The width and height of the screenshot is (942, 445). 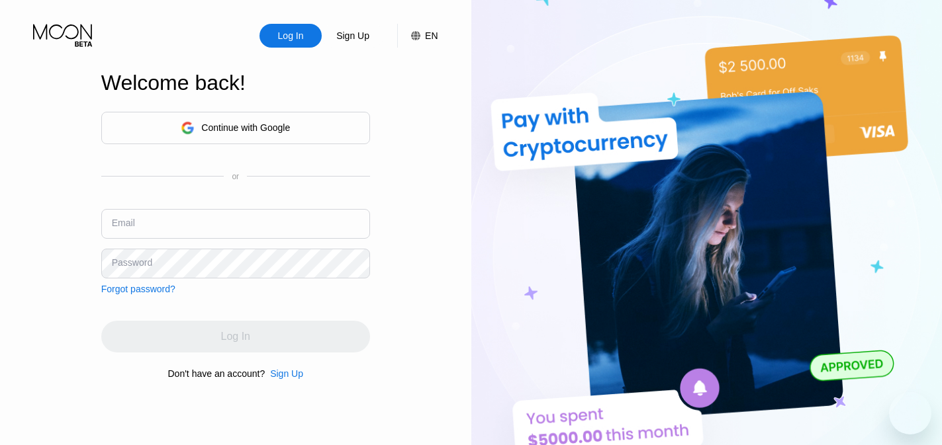 What do you see at coordinates (216, 374) in the screenshot?
I see `div: Don't have an account?` at bounding box center [216, 374].